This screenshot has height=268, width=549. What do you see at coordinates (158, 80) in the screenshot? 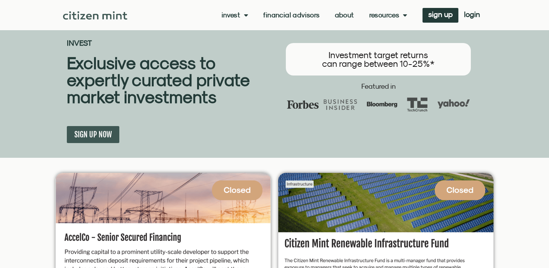
I see `b: Exclusive access to expertly curated private market investments` at bounding box center [158, 80].